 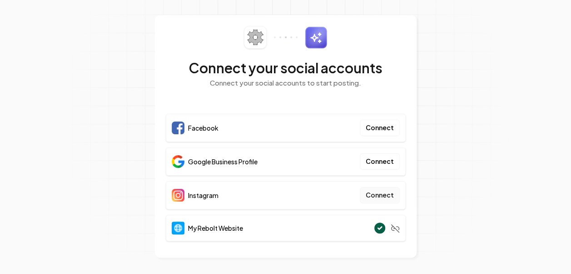 What do you see at coordinates (203, 195) in the screenshot?
I see `span: Instagram` at bounding box center [203, 195].